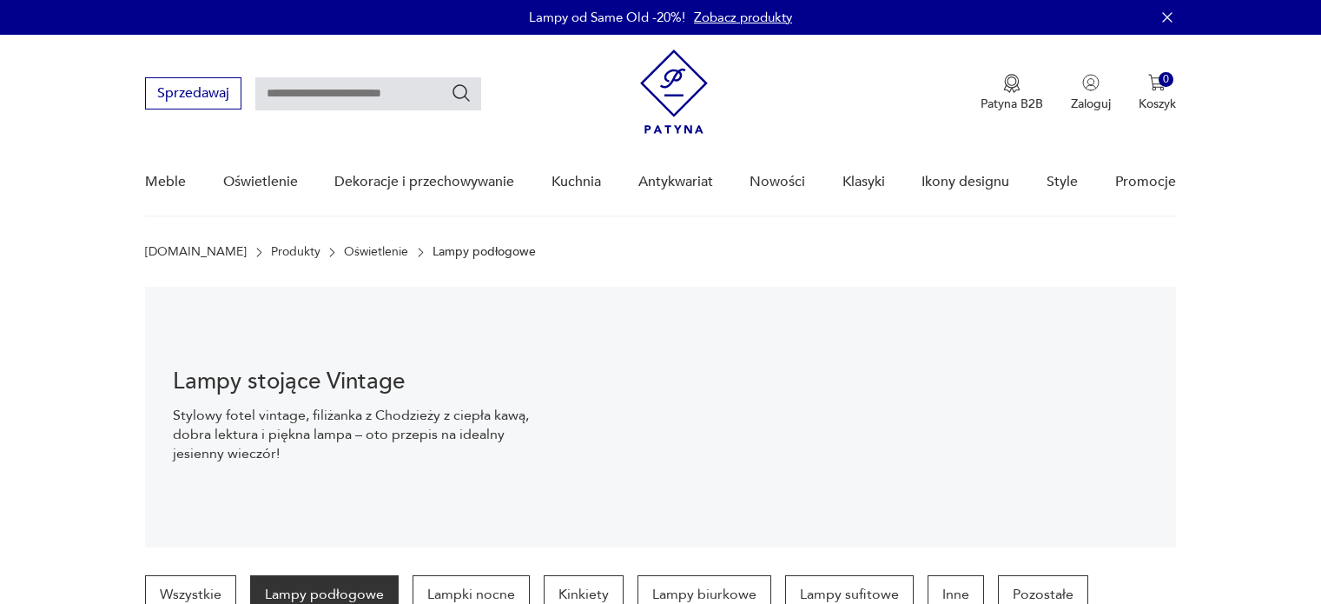 This screenshot has height=604, width=1321. Describe the element at coordinates (863, 182) in the screenshot. I see `a: Klasyki` at that location.